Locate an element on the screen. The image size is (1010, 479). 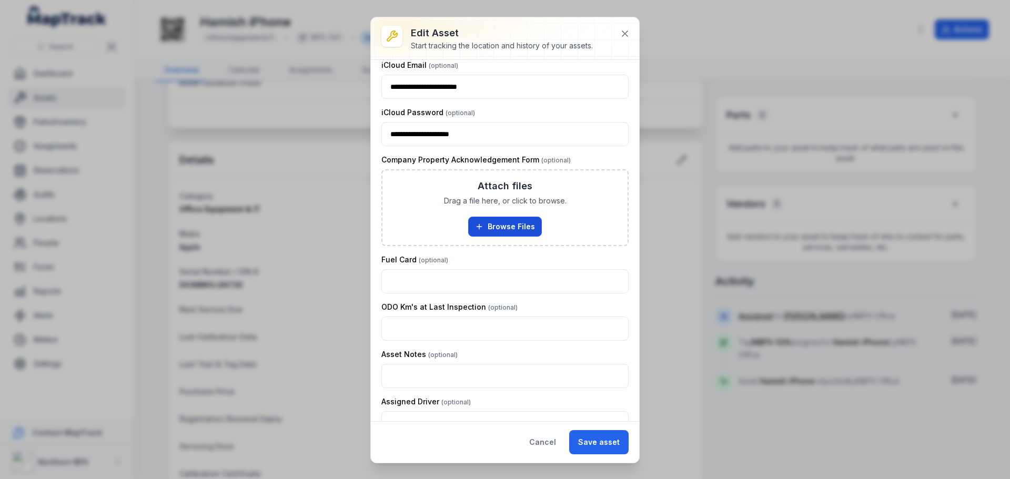
label: Asset Notes is located at coordinates (419, 354).